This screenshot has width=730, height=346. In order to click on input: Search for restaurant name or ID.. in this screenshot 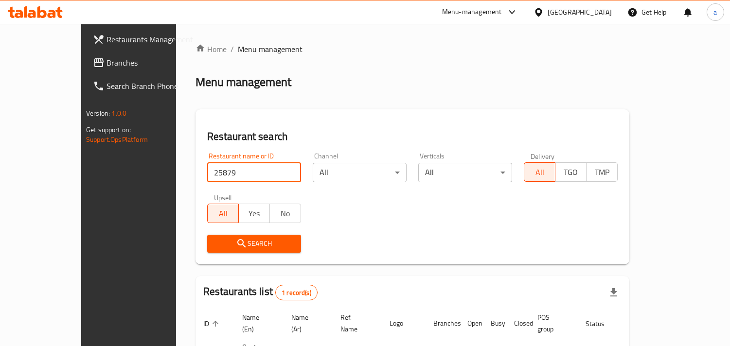, I will do `click(254, 173)`.